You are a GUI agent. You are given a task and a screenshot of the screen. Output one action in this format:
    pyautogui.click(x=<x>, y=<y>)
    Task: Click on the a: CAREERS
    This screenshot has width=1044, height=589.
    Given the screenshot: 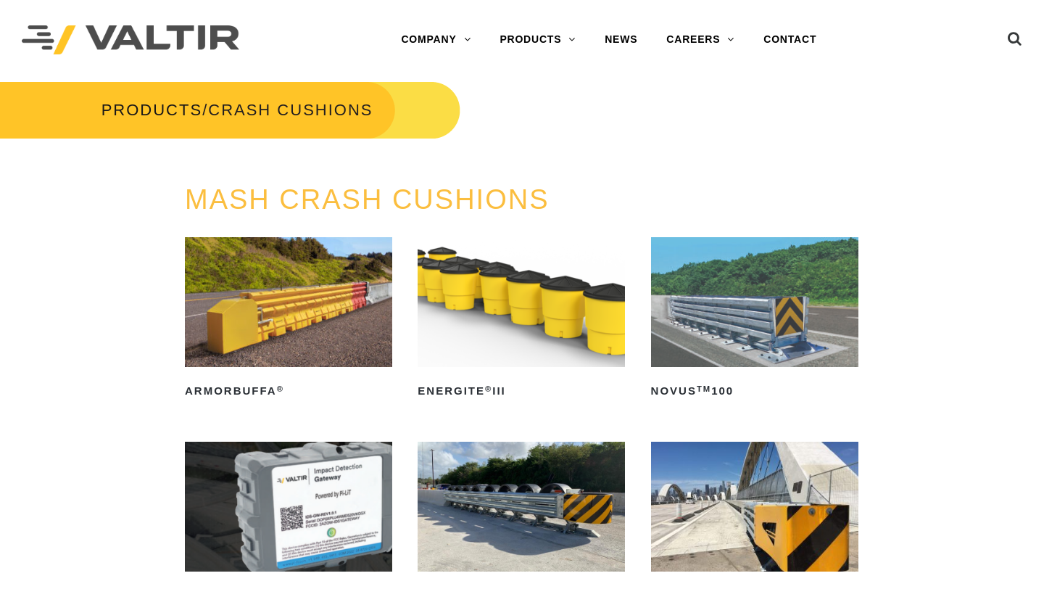 What is the action you would take?
    pyautogui.click(x=701, y=40)
    